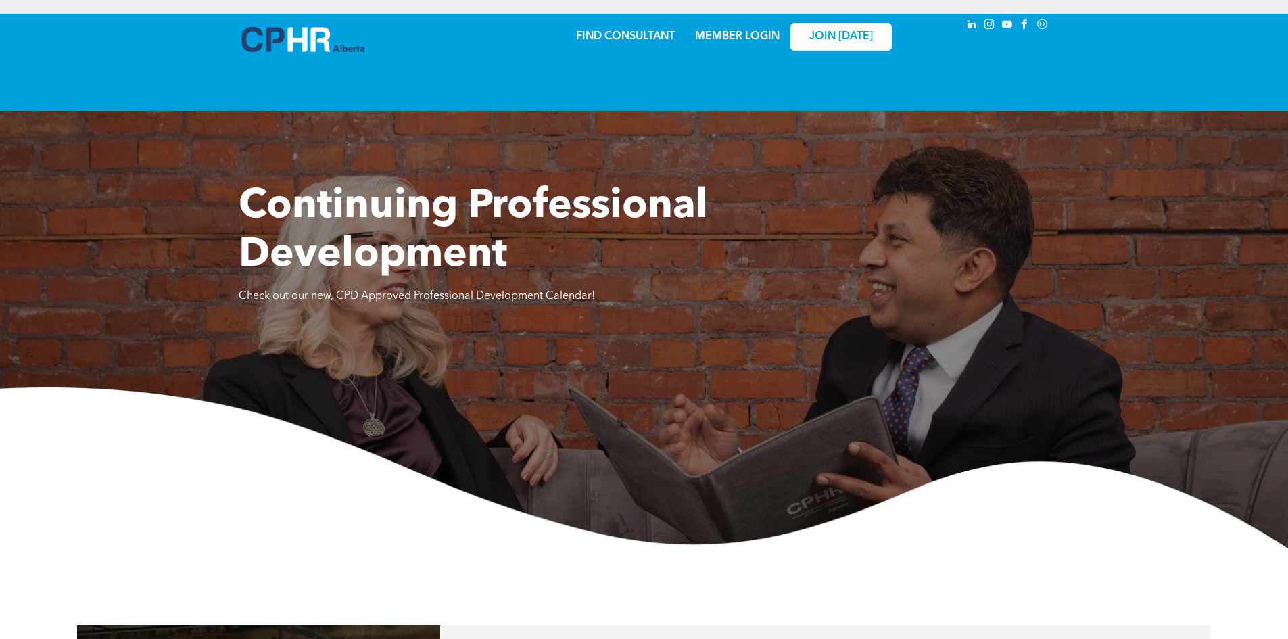  I want to click on a: youtube, so click(1008, 26).